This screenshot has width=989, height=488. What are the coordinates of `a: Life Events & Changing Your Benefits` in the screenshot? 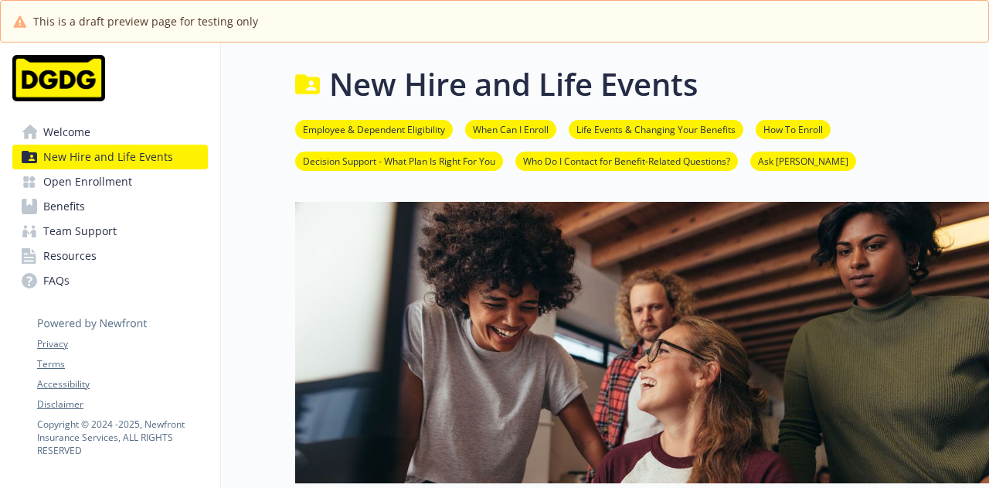 It's located at (656, 128).